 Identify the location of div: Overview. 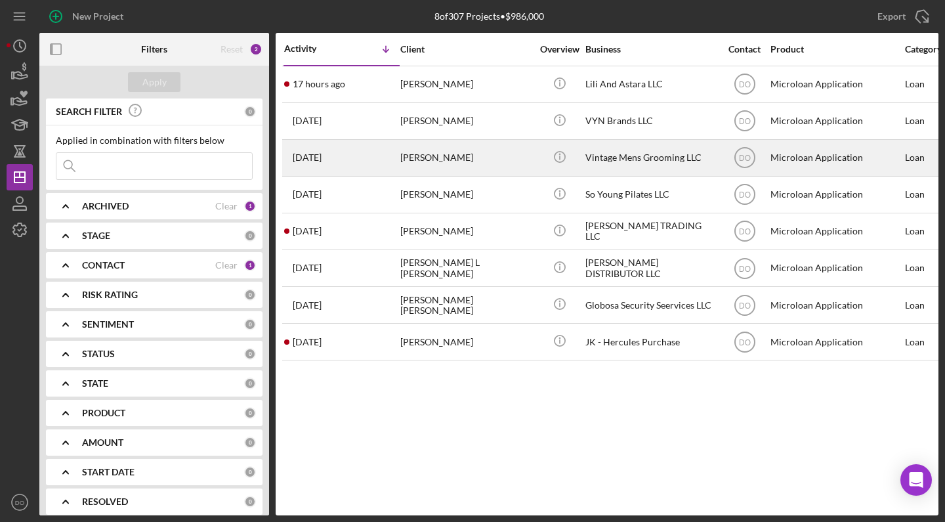
(559, 49).